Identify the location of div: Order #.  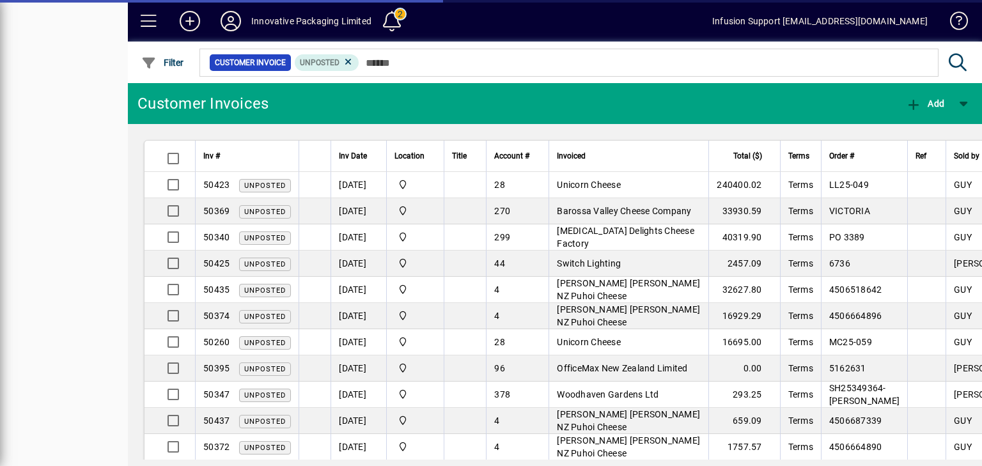
(865, 156).